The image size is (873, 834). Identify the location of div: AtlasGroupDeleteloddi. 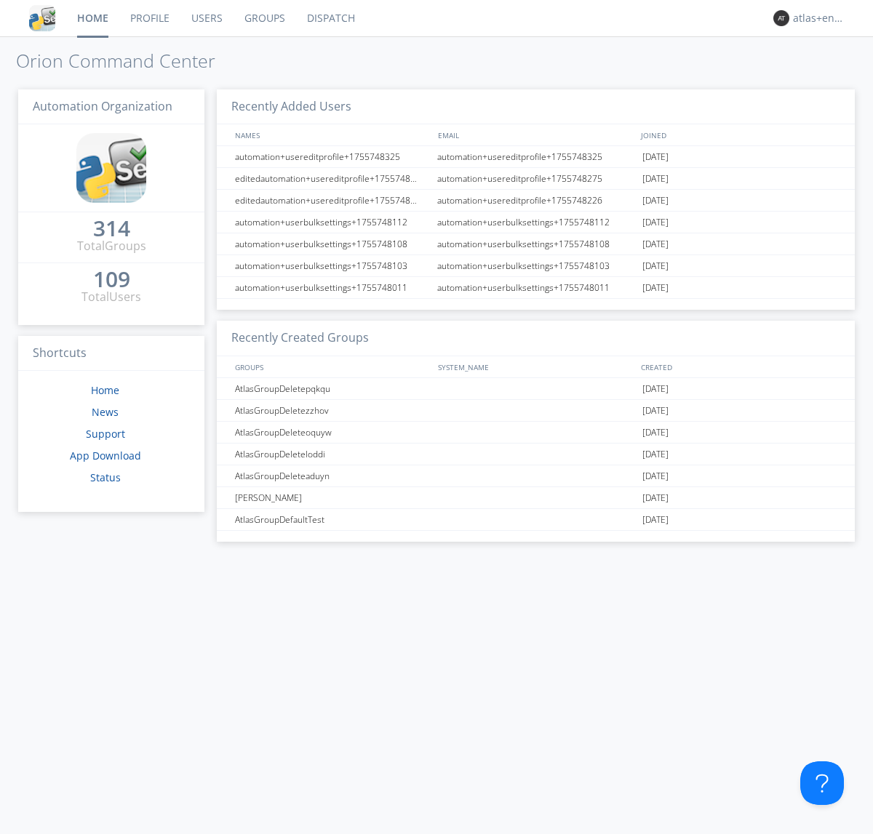
(332, 454).